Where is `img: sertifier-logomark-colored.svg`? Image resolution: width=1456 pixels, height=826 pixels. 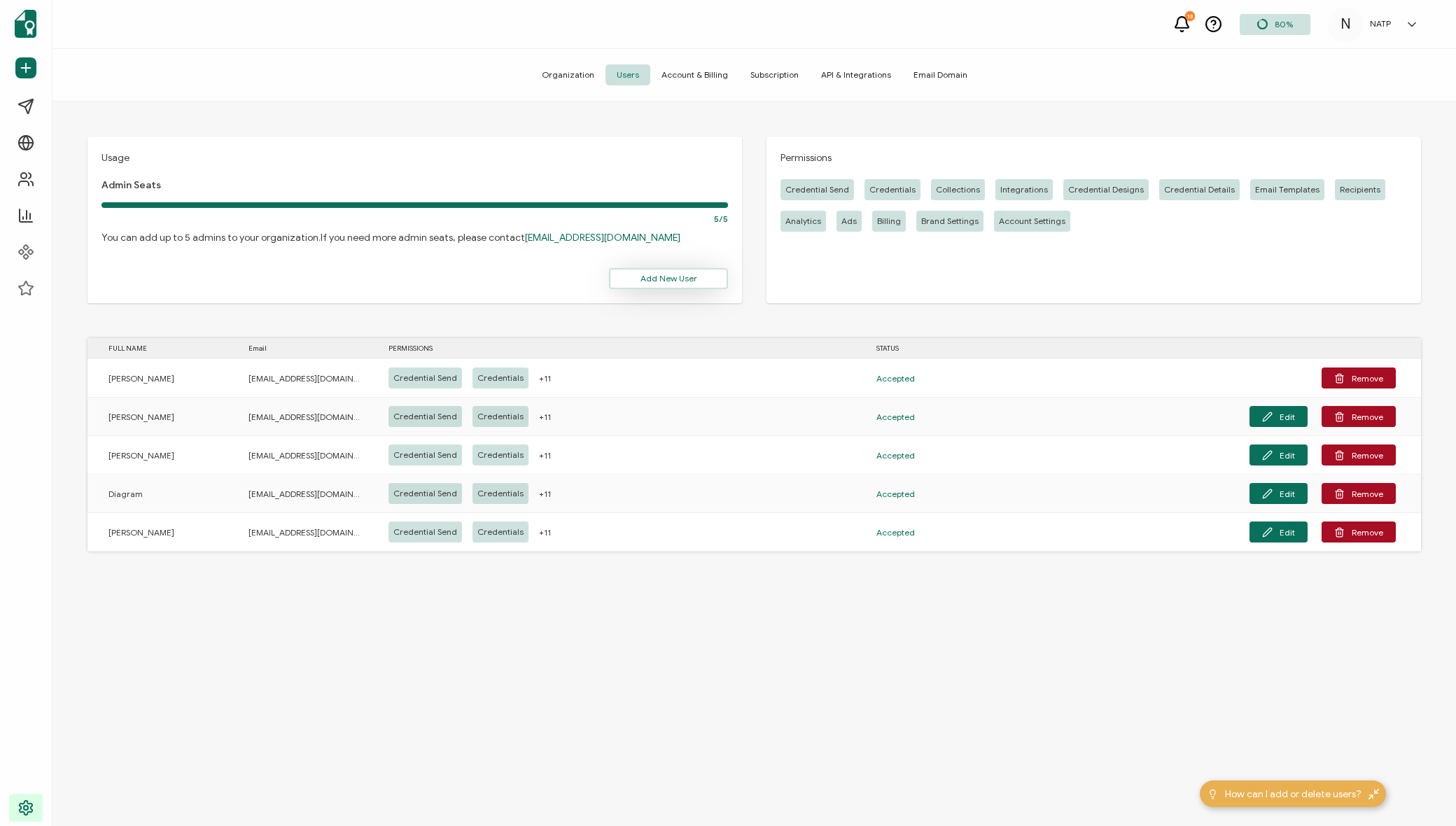 img: sertifier-logomark-colored.svg is located at coordinates (25, 24).